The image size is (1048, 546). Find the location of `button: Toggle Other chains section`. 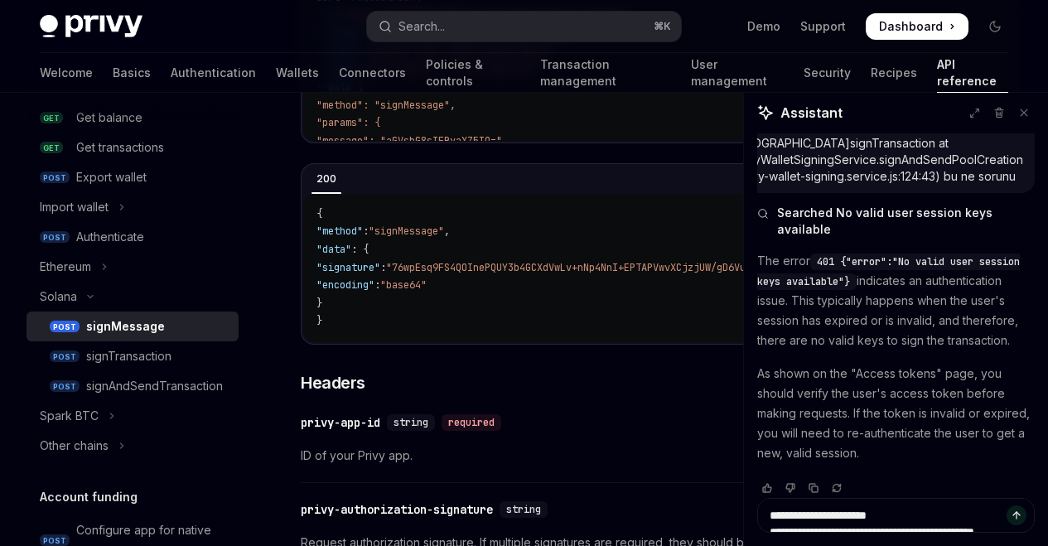

button: Toggle Other chains section is located at coordinates (133, 446).